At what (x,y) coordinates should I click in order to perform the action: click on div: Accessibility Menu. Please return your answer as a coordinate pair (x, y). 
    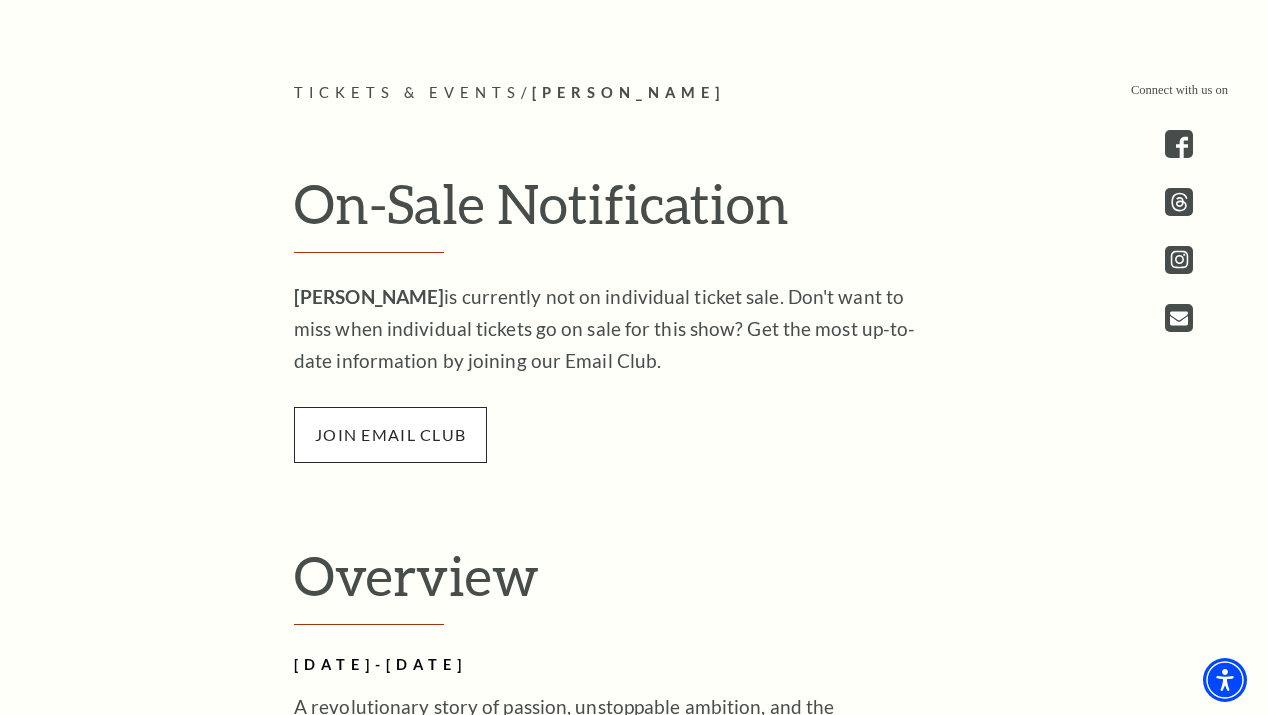
    Looking at the image, I should click on (1225, 680).